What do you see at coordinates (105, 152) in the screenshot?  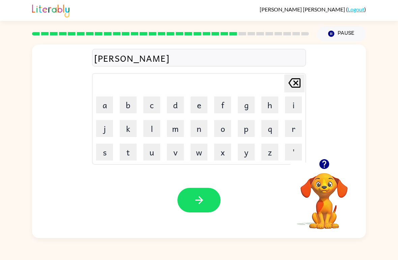 I see `button: s` at bounding box center [105, 152].